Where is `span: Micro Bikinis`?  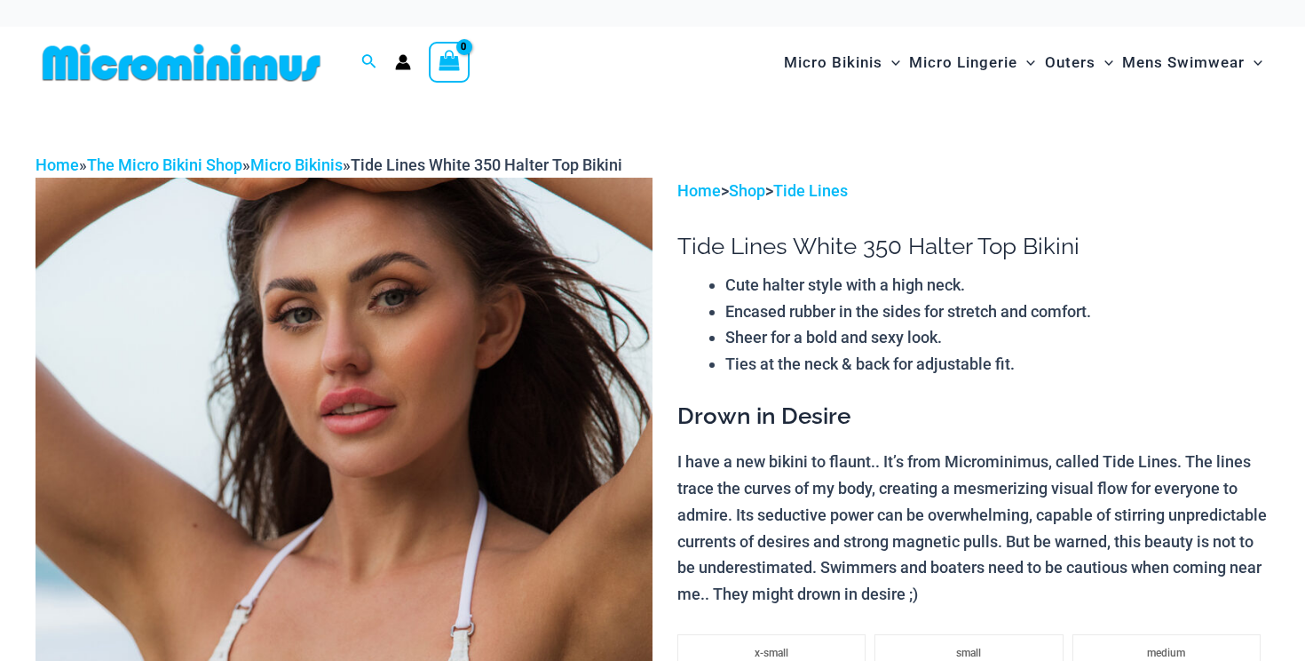
span: Micro Bikinis is located at coordinates (833, 62).